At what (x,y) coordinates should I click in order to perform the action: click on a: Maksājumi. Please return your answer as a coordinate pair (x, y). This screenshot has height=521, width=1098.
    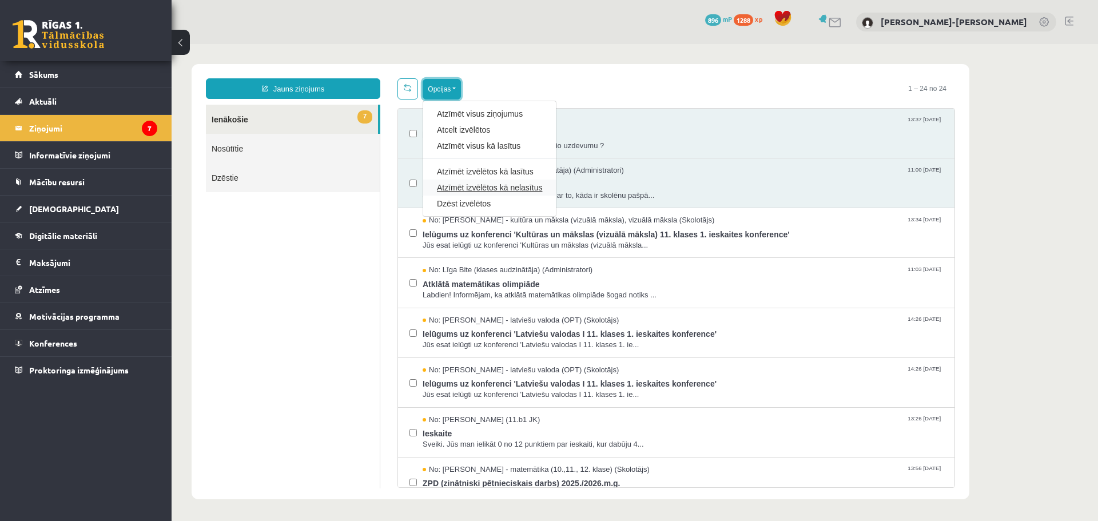
    Looking at the image, I should click on (86, 262).